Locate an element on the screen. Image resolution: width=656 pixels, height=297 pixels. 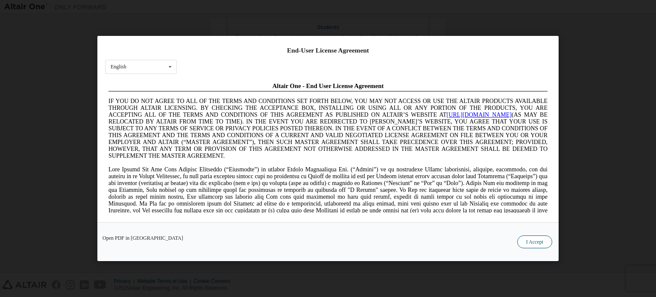
div: English is located at coordinates (118, 67).